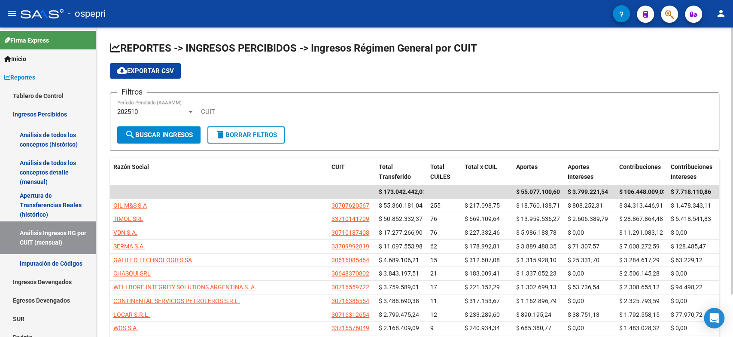 Image resolution: width=733 pixels, height=337 pixels. Describe the element at coordinates (586, 205) in the screenshot. I see `span: $ 808.252,31` at that location.